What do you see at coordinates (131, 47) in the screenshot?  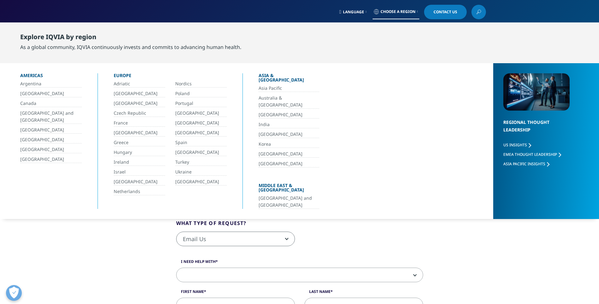 I see `div: As a global community, IQVIA continuously invests and commits to advancing human health.` at bounding box center [131, 47].